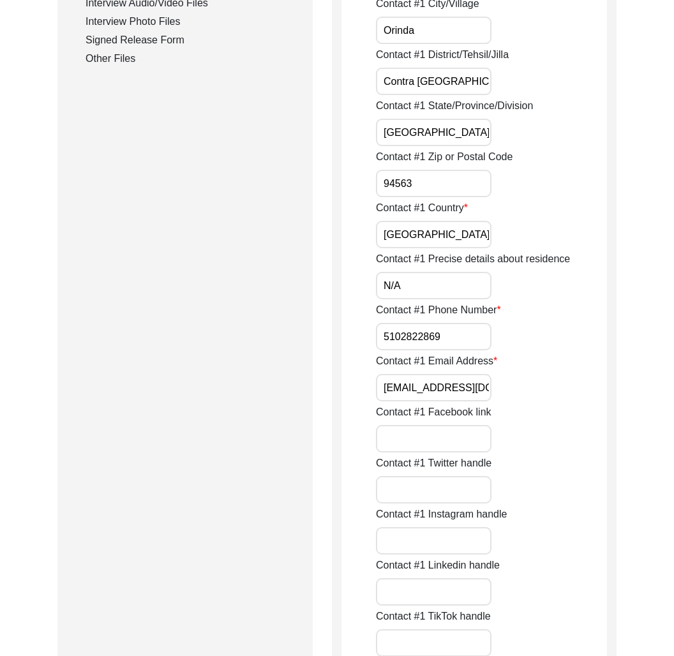 Image resolution: width=674 pixels, height=656 pixels. I want to click on label: Contact #1 State/Province/Division, so click(454, 106).